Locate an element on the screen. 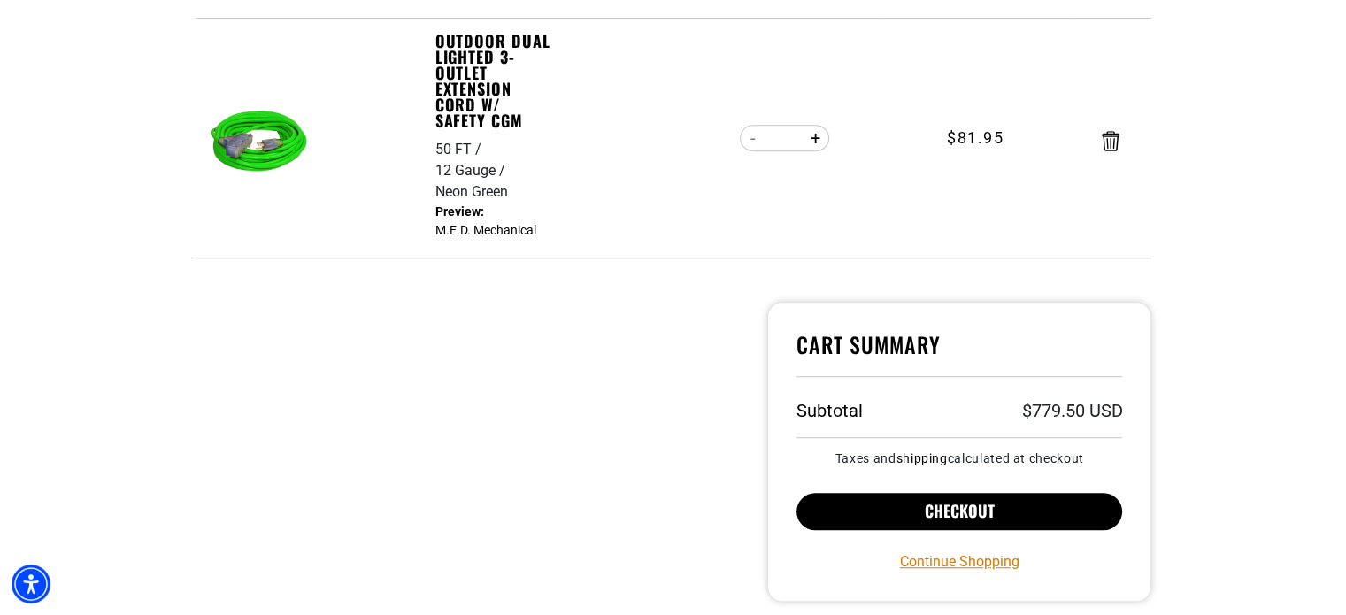  dd: M.E.D. Mechanical is located at coordinates (497, 221).